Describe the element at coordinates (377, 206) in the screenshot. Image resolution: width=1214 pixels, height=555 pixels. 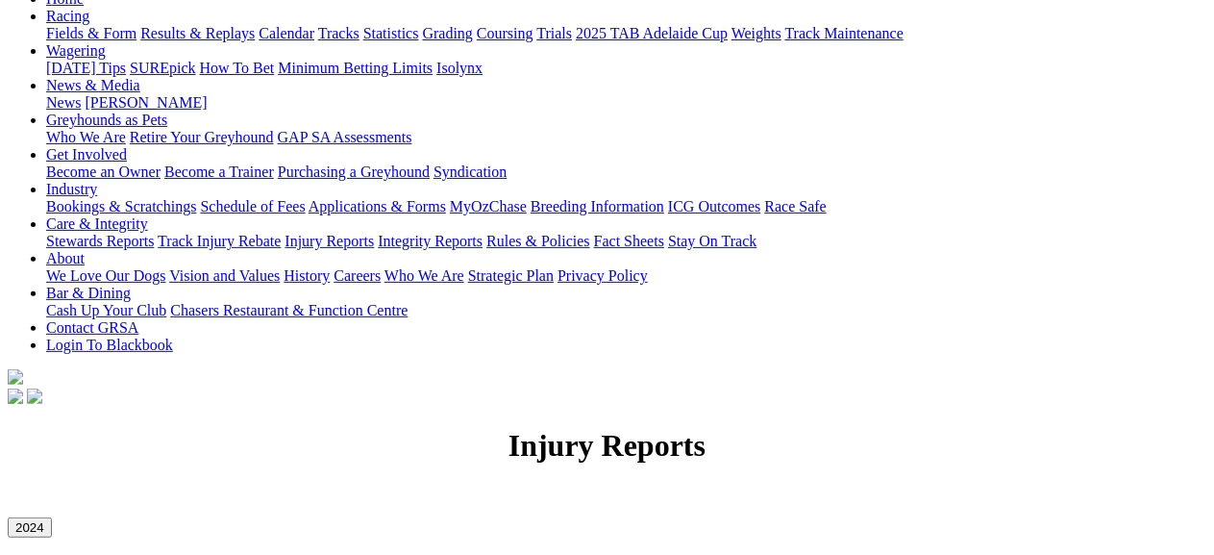
I see `a: Applications & Forms` at that location.